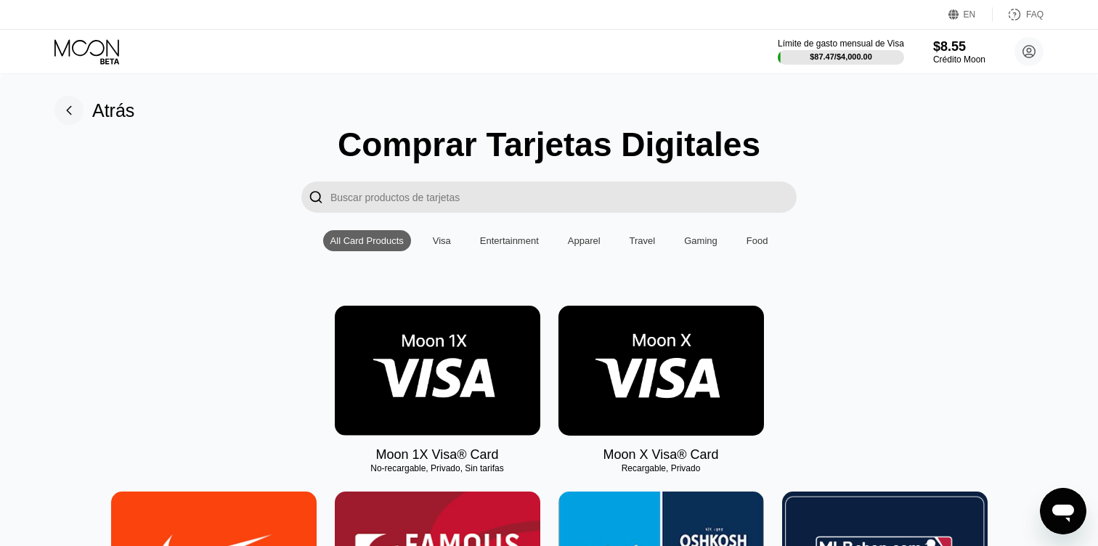 The width and height of the screenshot is (1098, 546). I want to click on div: Recargable, Privado, so click(661, 468).